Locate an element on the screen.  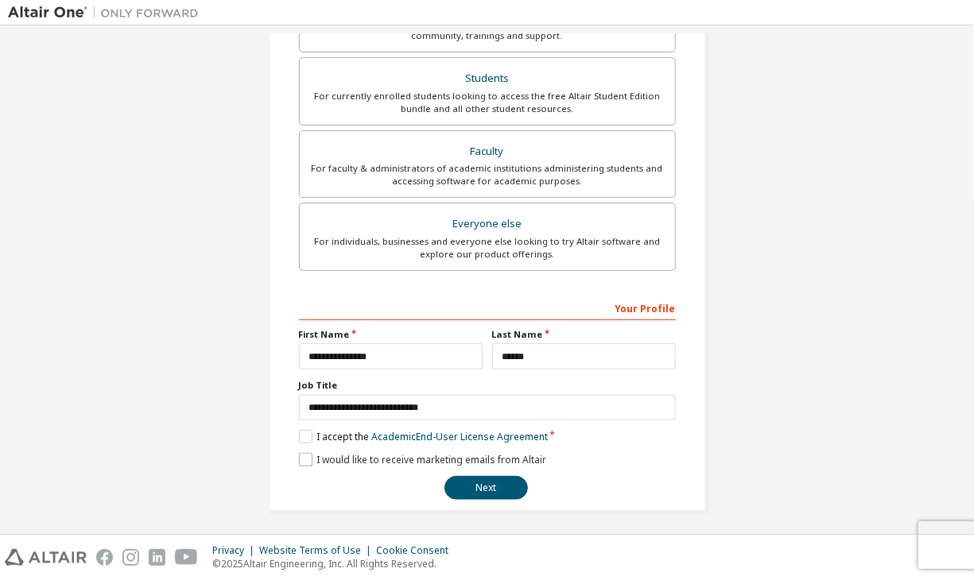
label: Last Name is located at coordinates (584, 335).